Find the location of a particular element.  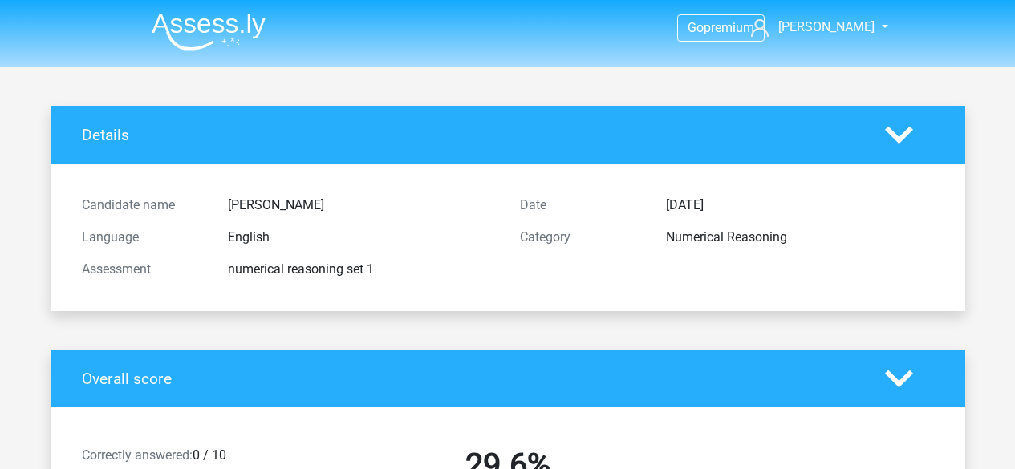

div: Assessment is located at coordinates (143, 270).